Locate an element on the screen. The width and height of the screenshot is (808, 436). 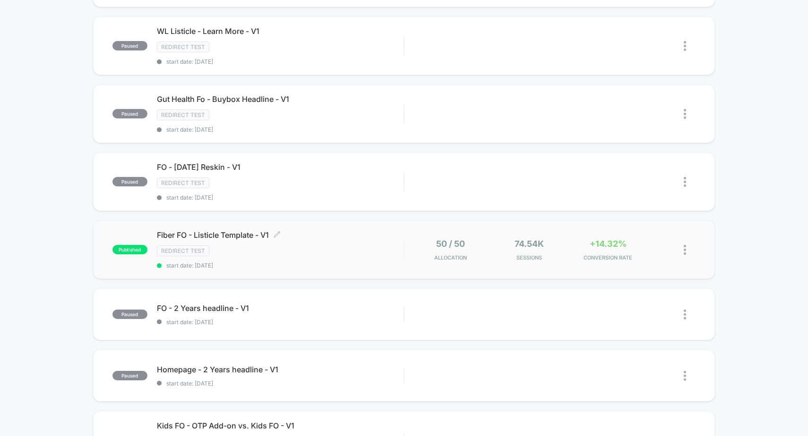
span: 74.54k is located at coordinates (529, 244).